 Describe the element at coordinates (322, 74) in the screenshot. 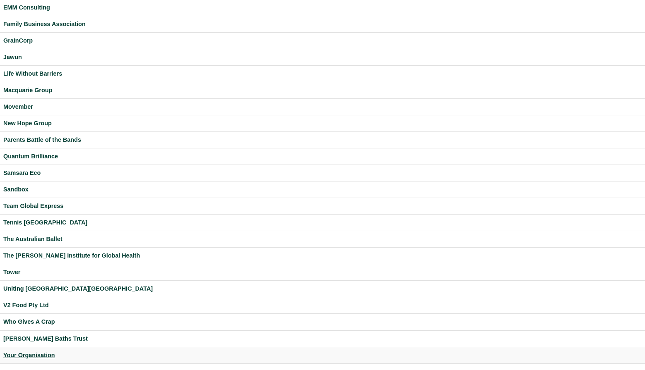

I see `div: Life Without Barriers` at that location.